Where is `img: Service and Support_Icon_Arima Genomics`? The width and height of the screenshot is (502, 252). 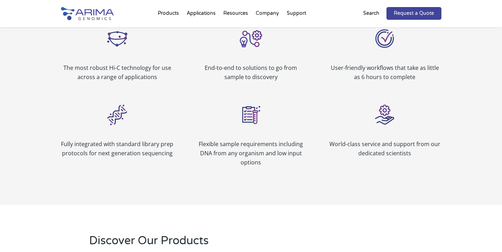 img: Service and Support_Icon_Arima Genomics is located at coordinates (385, 115).